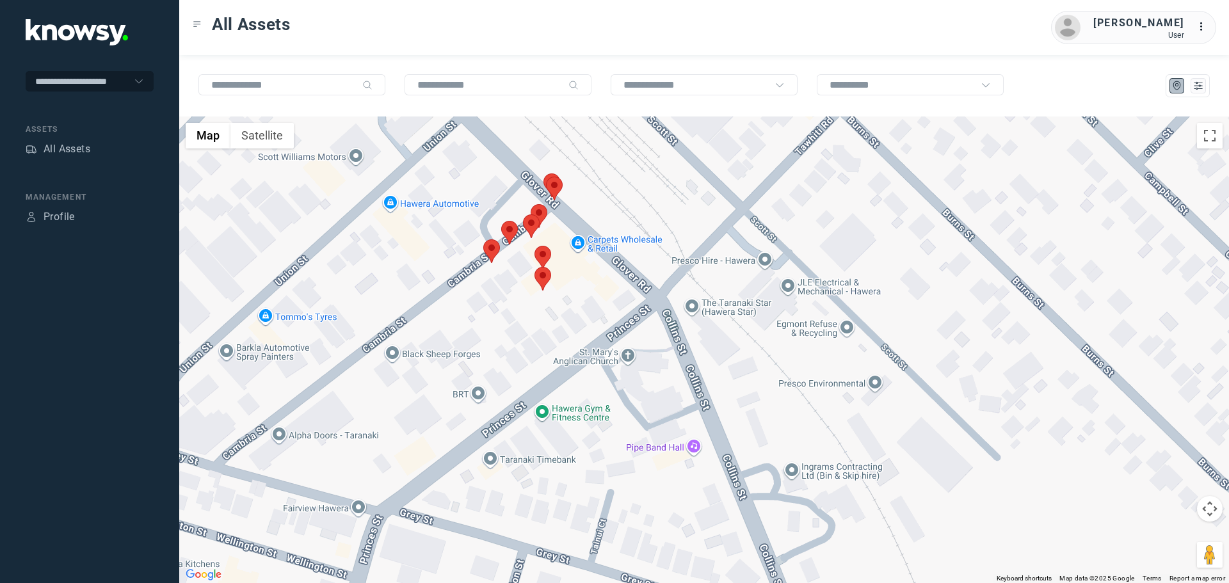 The height and width of the screenshot is (583, 1229). Describe the element at coordinates (1210, 509) in the screenshot. I see `button: Map camera controls` at that location.